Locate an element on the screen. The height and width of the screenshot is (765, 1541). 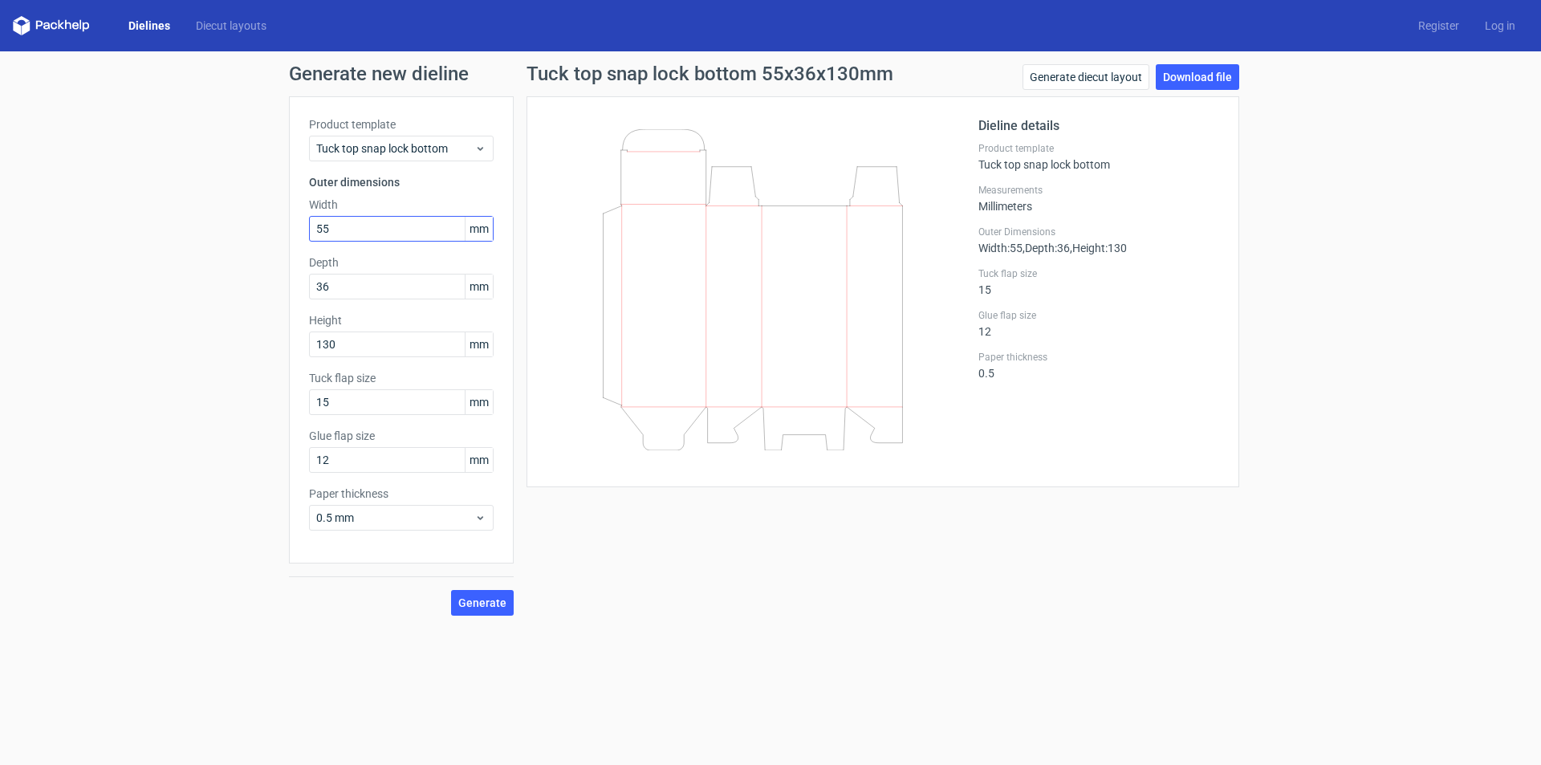
a: Dielines is located at coordinates (149, 26).